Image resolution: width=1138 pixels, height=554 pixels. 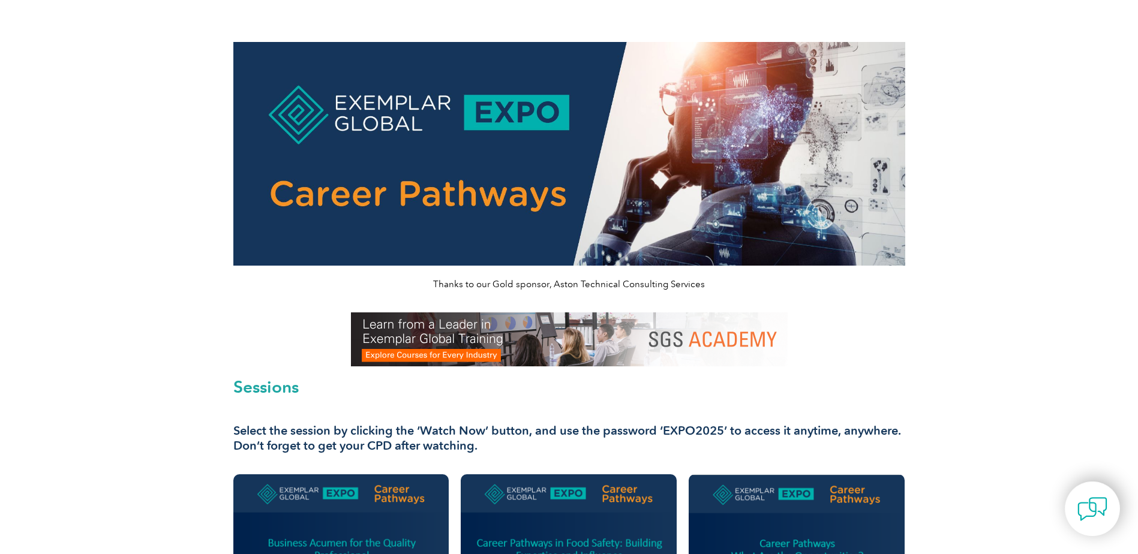 I want to click on img: career pathways, so click(x=569, y=154).